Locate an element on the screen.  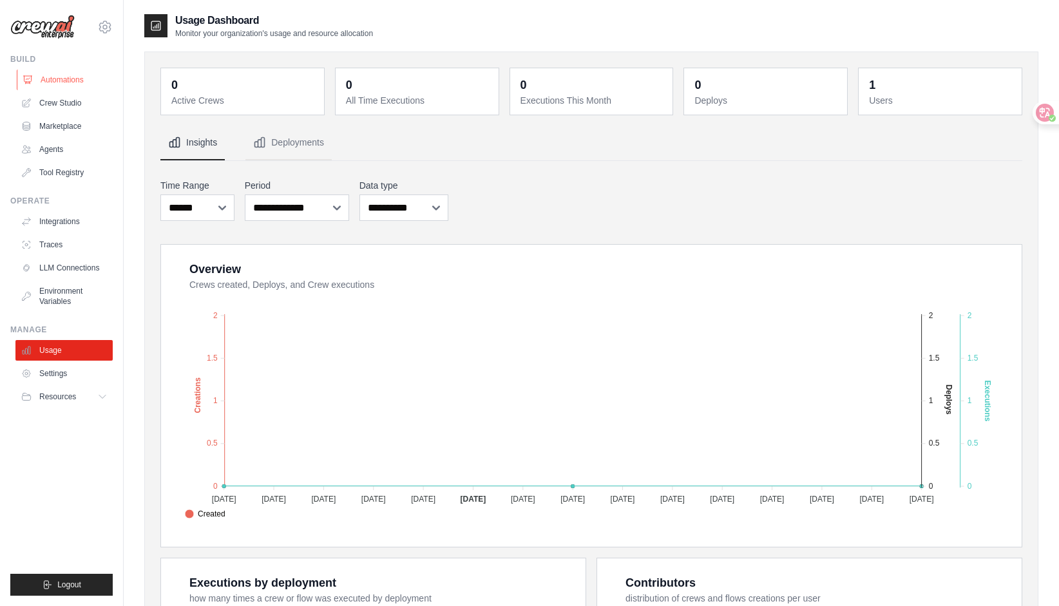
a: Agents is located at coordinates (64, 149).